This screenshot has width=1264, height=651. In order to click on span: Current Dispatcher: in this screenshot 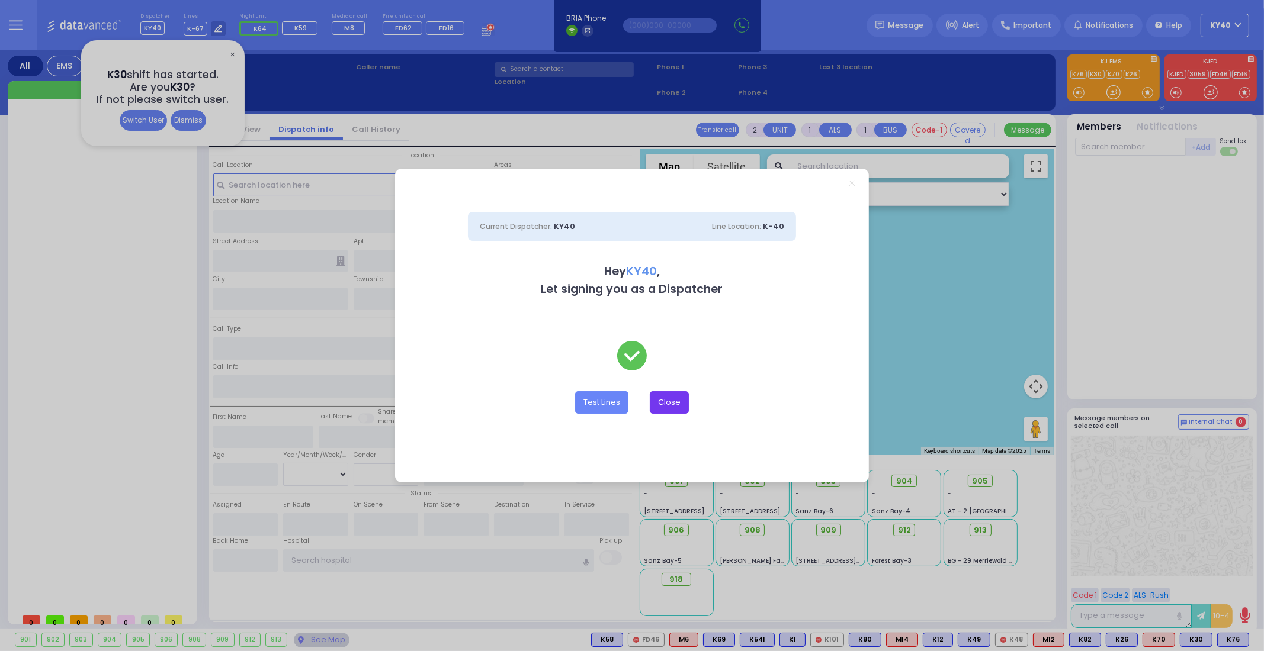, I will do `click(516, 226)`.